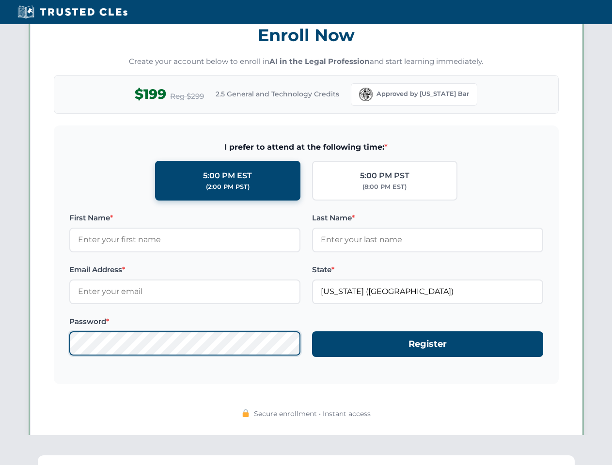 This screenshot has width=612, height=465. I want to click on label: State, so click(428, 270).